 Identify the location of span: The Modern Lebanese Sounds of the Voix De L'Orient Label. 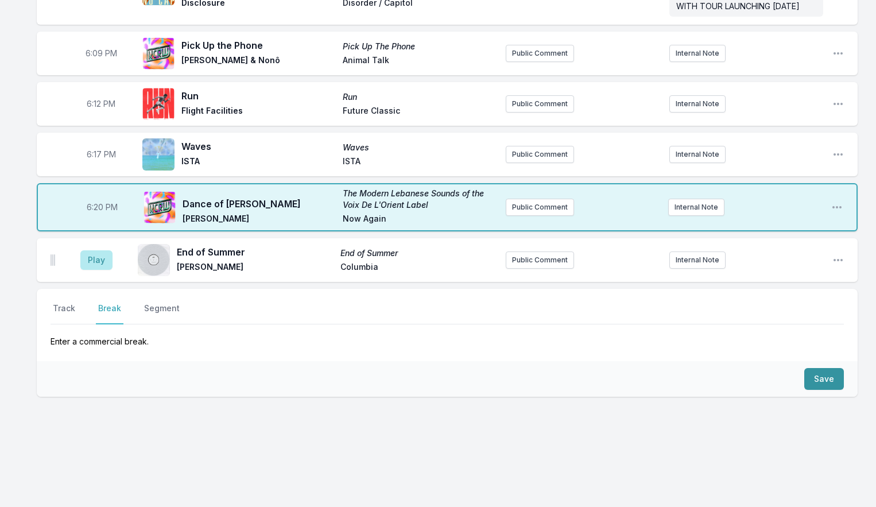
(419, 199).